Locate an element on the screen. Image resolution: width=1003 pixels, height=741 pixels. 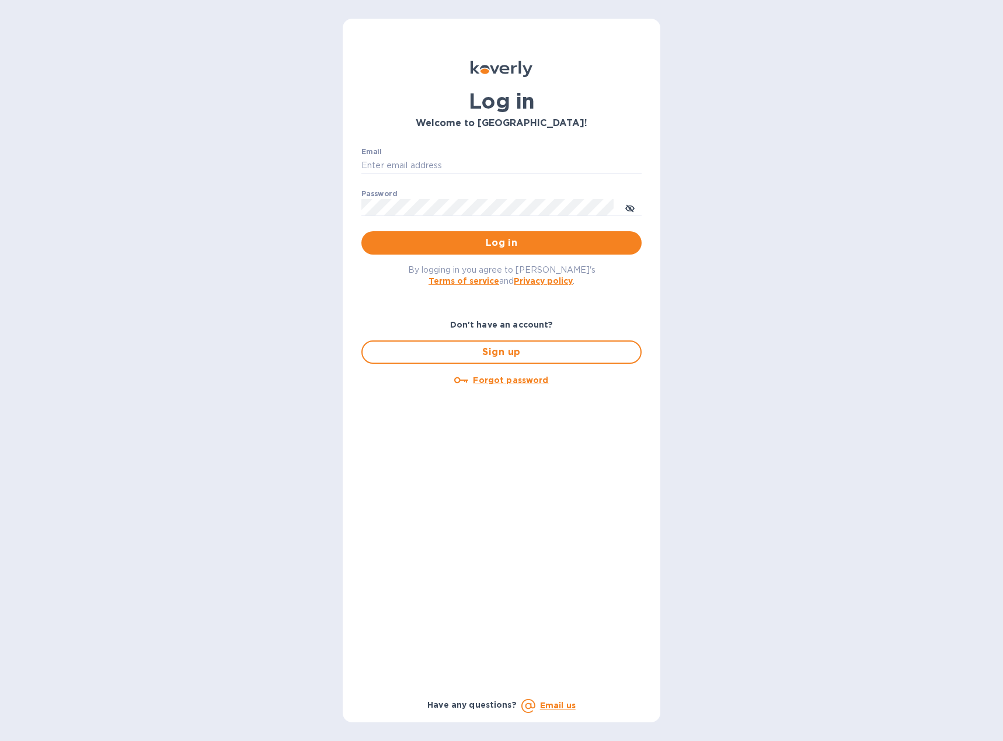
b: Email us is located at coordinates (558, 705).